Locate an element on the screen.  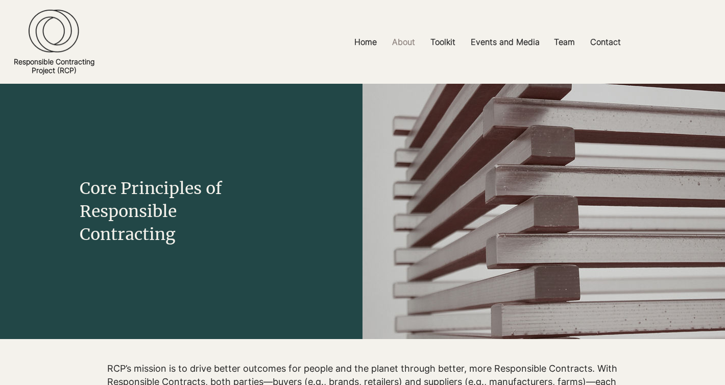
a: Events and Media is located at coordinates (504, 42).